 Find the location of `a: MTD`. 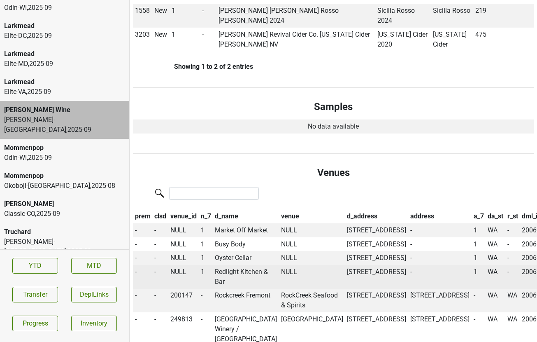

a: MTD is located at coordinates (94, 266).